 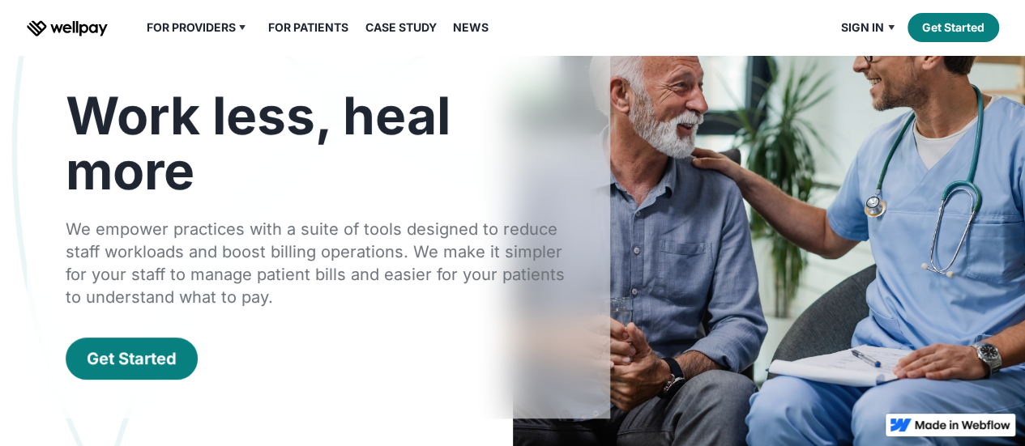 What do you see at coordinates (401, 28) in the screenshot?
I see `a: Case Study` at bounding box center [401, 28].